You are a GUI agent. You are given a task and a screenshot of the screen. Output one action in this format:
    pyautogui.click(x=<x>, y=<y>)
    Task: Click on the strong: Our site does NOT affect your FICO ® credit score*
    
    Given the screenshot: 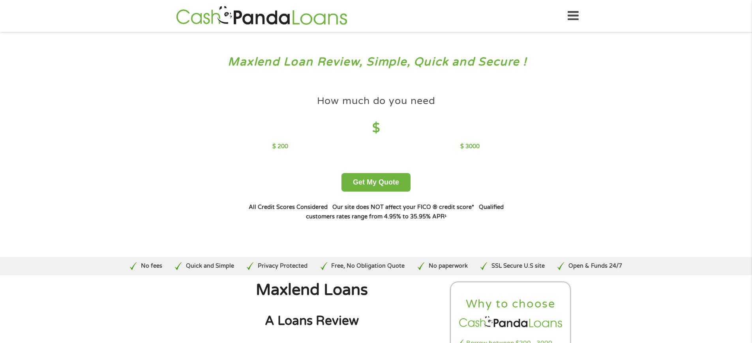 What is the action you would take?
    pyautogui.click(x=403, y=207)
    